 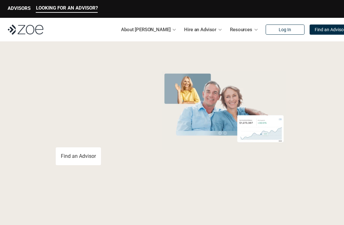 I want to click on em: The information in the visuals above is for illustrative purposes only and does not represent an ..., so click(x=224, y=154).